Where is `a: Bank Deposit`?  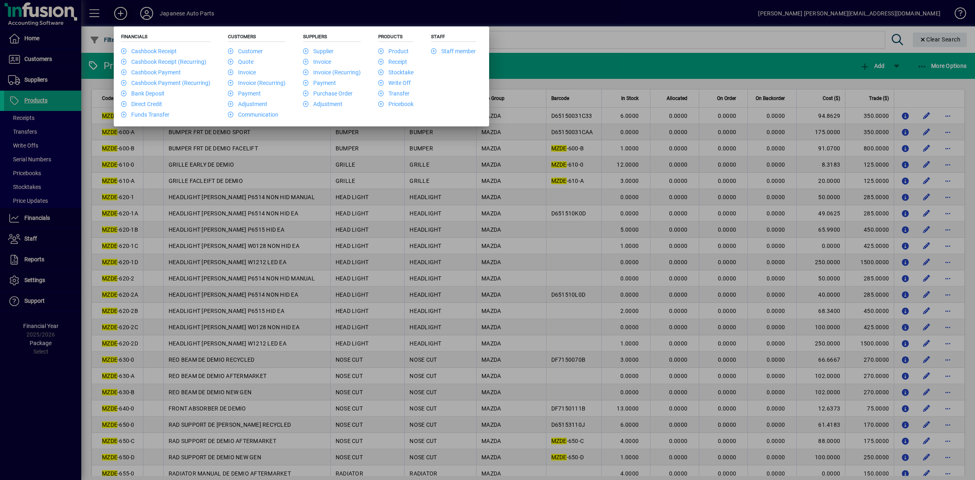 a: Bank Deposit is located at coordinates (143, 93).